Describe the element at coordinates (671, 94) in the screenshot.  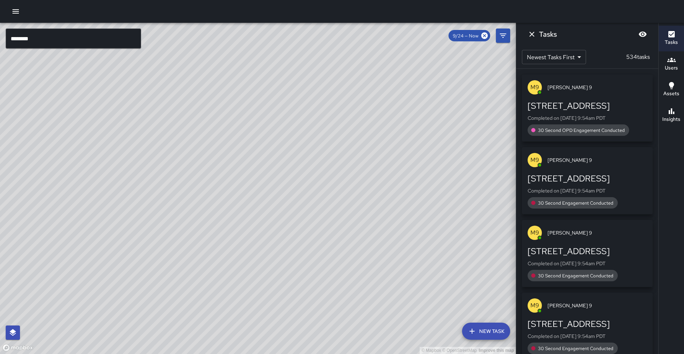
I see `h6: Assets` at that location.